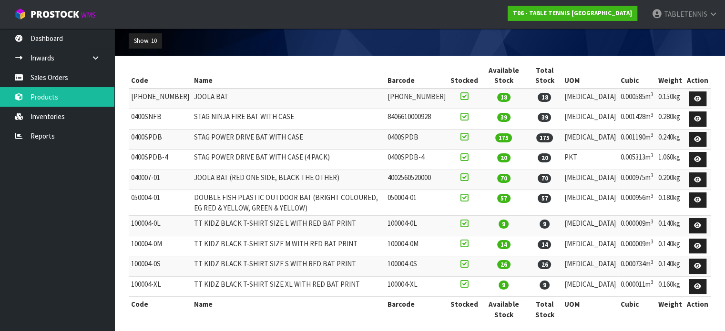 This screenshot has height=331, width=725. What do you see at coordinates (670, 139) in the screenshot?
I see `td: 0.240kg` at bounding box center [670, 139].